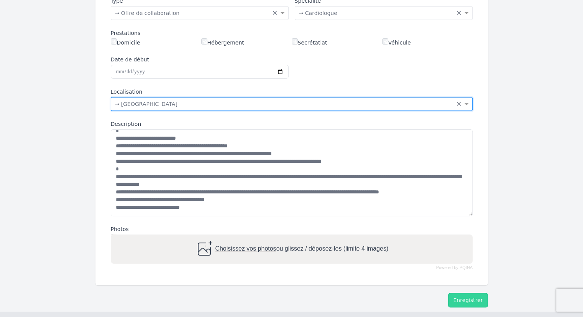 The image size is (583, 317). I want to click on input: Véhicule, so click(385, 41).